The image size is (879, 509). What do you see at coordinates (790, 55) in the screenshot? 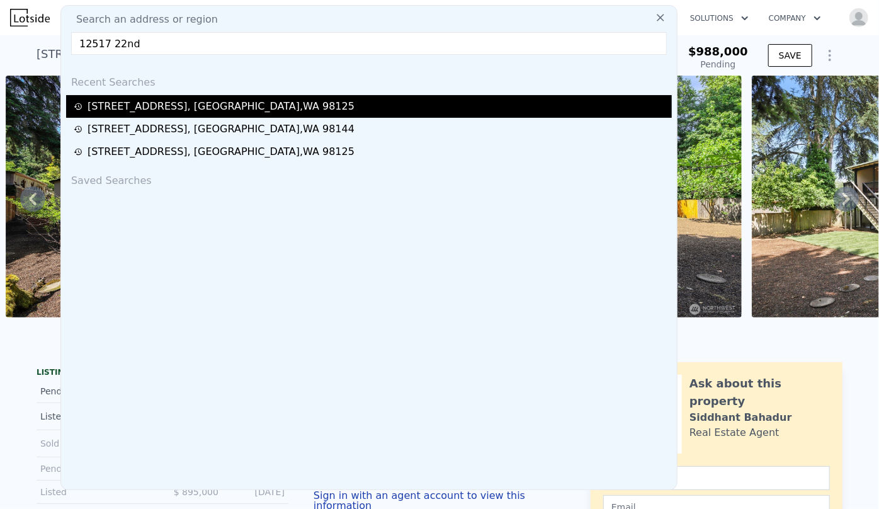
I see `button: SAVE` at bounding box center [790, 55].